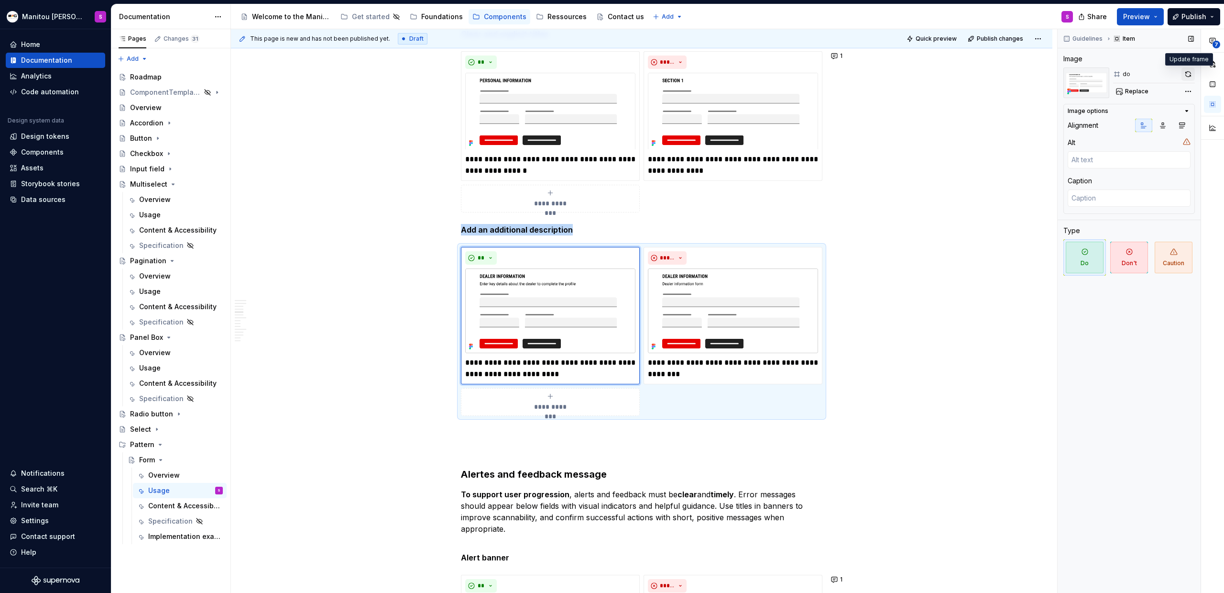 The width and height of the screenshot is (1224, 593). Describe the element at coordinates (1084, 39) in the screenshot. I see `button: Guidelines` at that location.